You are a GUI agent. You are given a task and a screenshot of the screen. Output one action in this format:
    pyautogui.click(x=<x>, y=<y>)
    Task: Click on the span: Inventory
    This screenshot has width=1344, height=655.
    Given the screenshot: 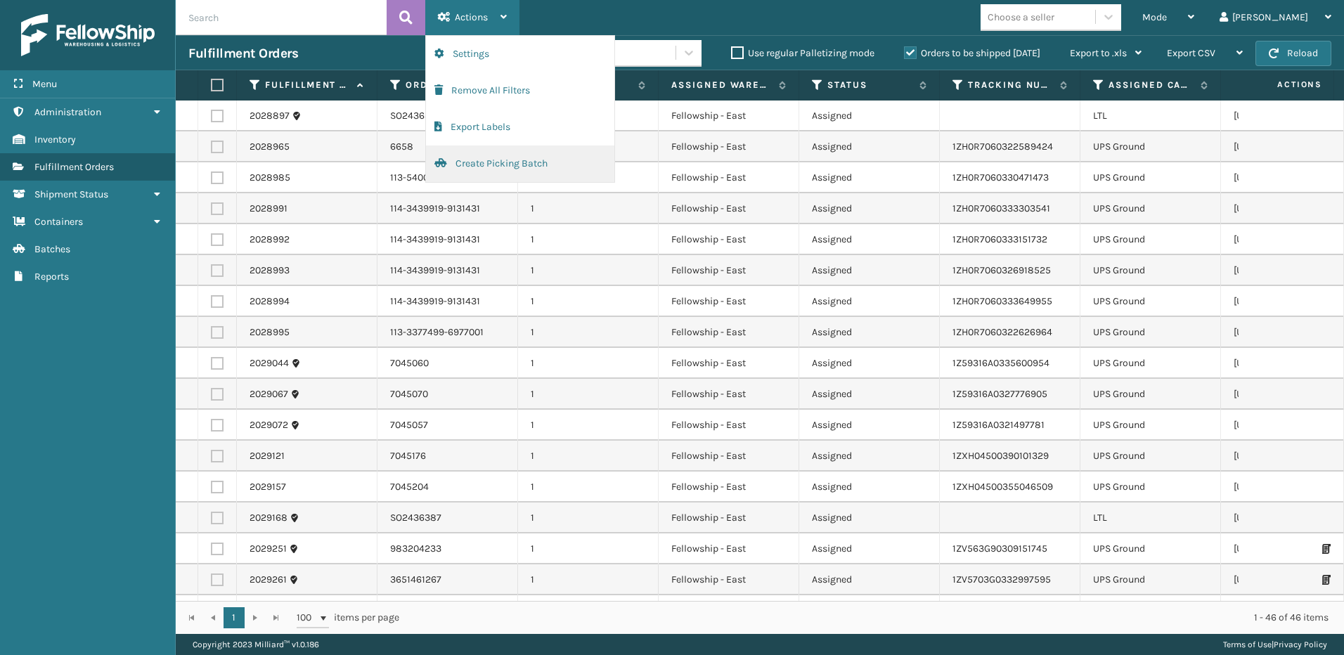 What is the action you would take?
    pyautogui.click(x=55, y=139)
    